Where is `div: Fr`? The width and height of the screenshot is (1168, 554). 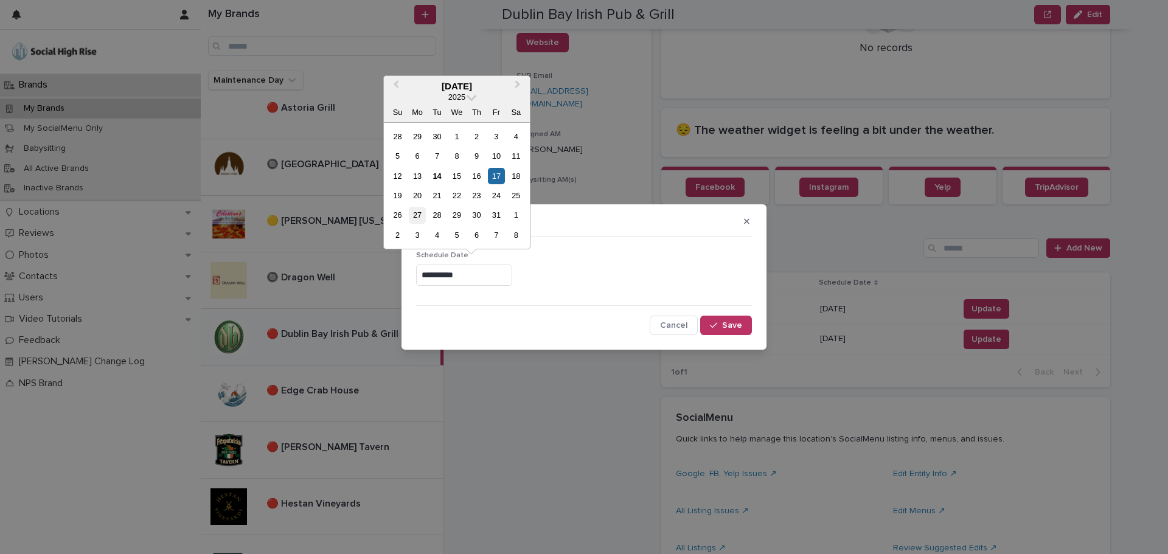
div: Fr is located at coordinates (496, 112).